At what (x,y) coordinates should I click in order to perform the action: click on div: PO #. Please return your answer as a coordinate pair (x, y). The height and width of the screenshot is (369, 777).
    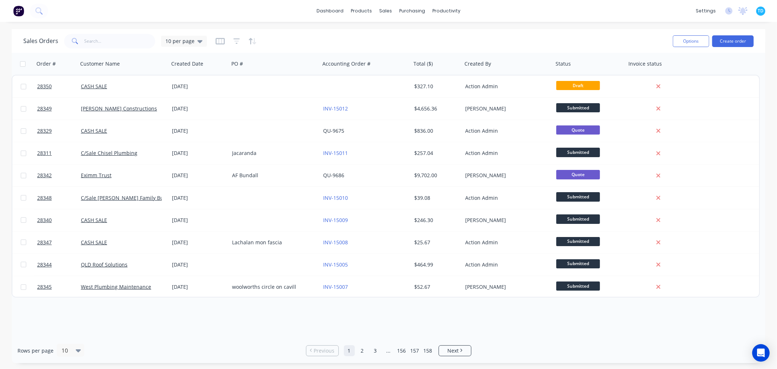
    Looking at the image, I should click on (237, 64).